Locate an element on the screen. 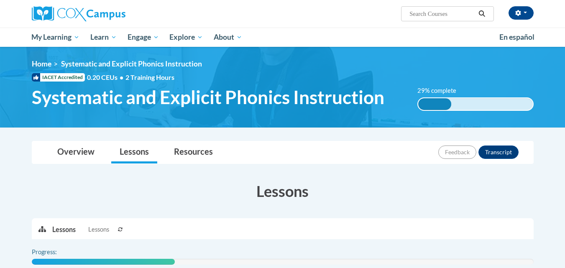 The height and width of the screenshot is (268, 565). button: Feedback is located at coordinates (457, 152).